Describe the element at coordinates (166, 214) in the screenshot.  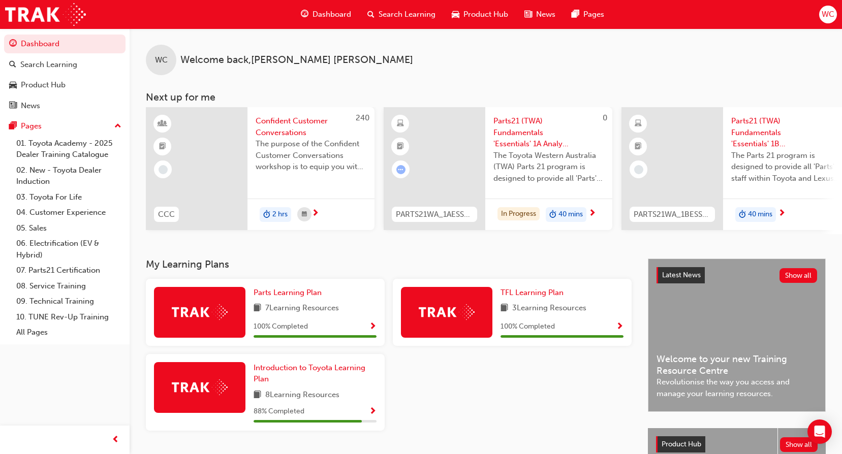
I see `span: CCC` at that location.